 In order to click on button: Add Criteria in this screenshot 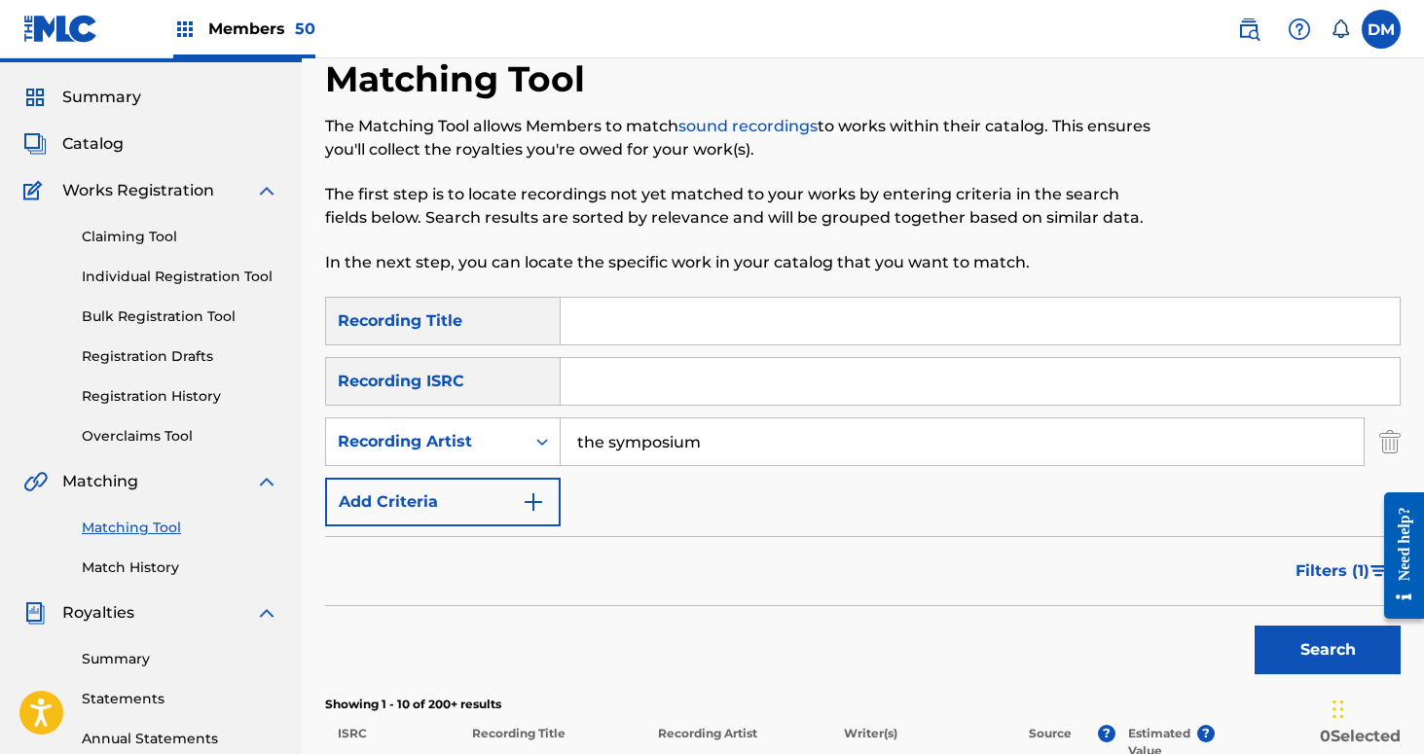, I will do `click(443, 502)`.